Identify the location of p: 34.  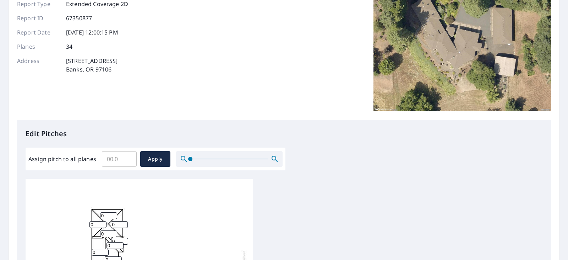
(69, 47).